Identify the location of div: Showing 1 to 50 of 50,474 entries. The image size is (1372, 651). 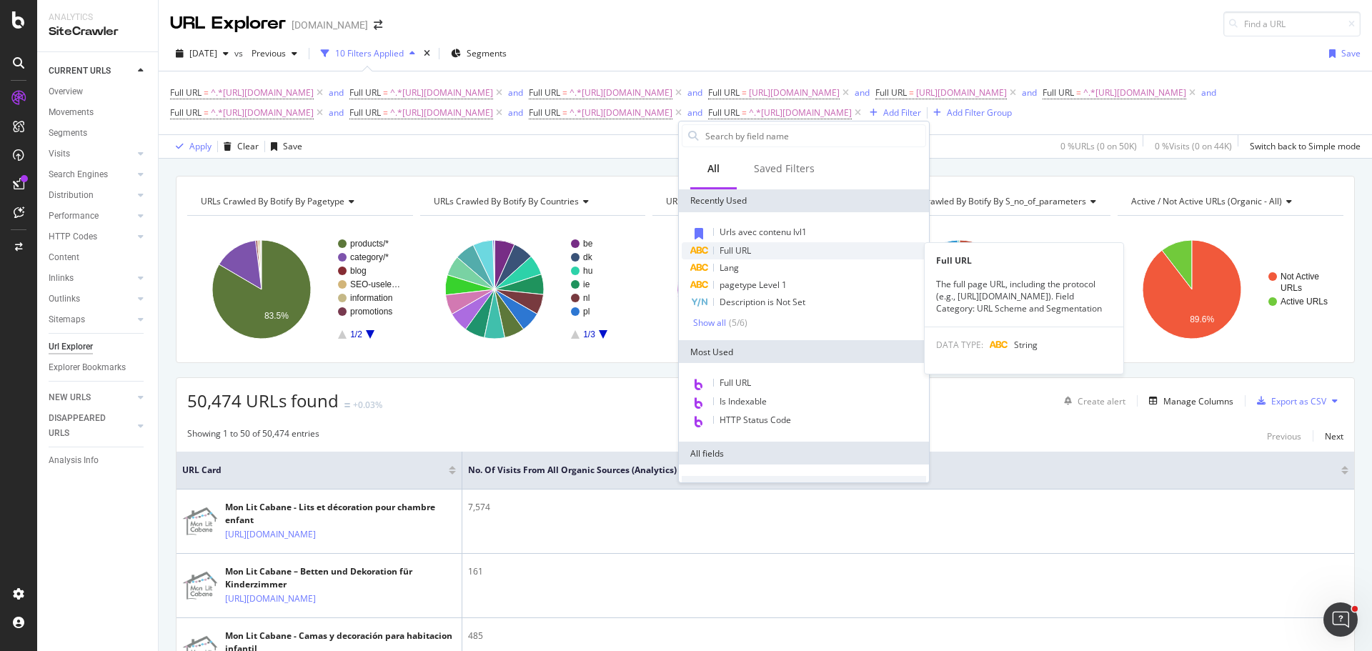
(253, 436).